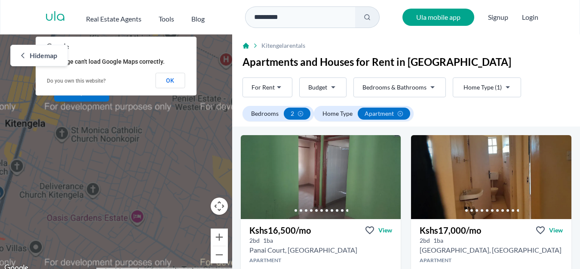 The image size is (580, 269). Describe the element at coordinates (498, 17) in the screenshot. I see `span: Signup` at that location.